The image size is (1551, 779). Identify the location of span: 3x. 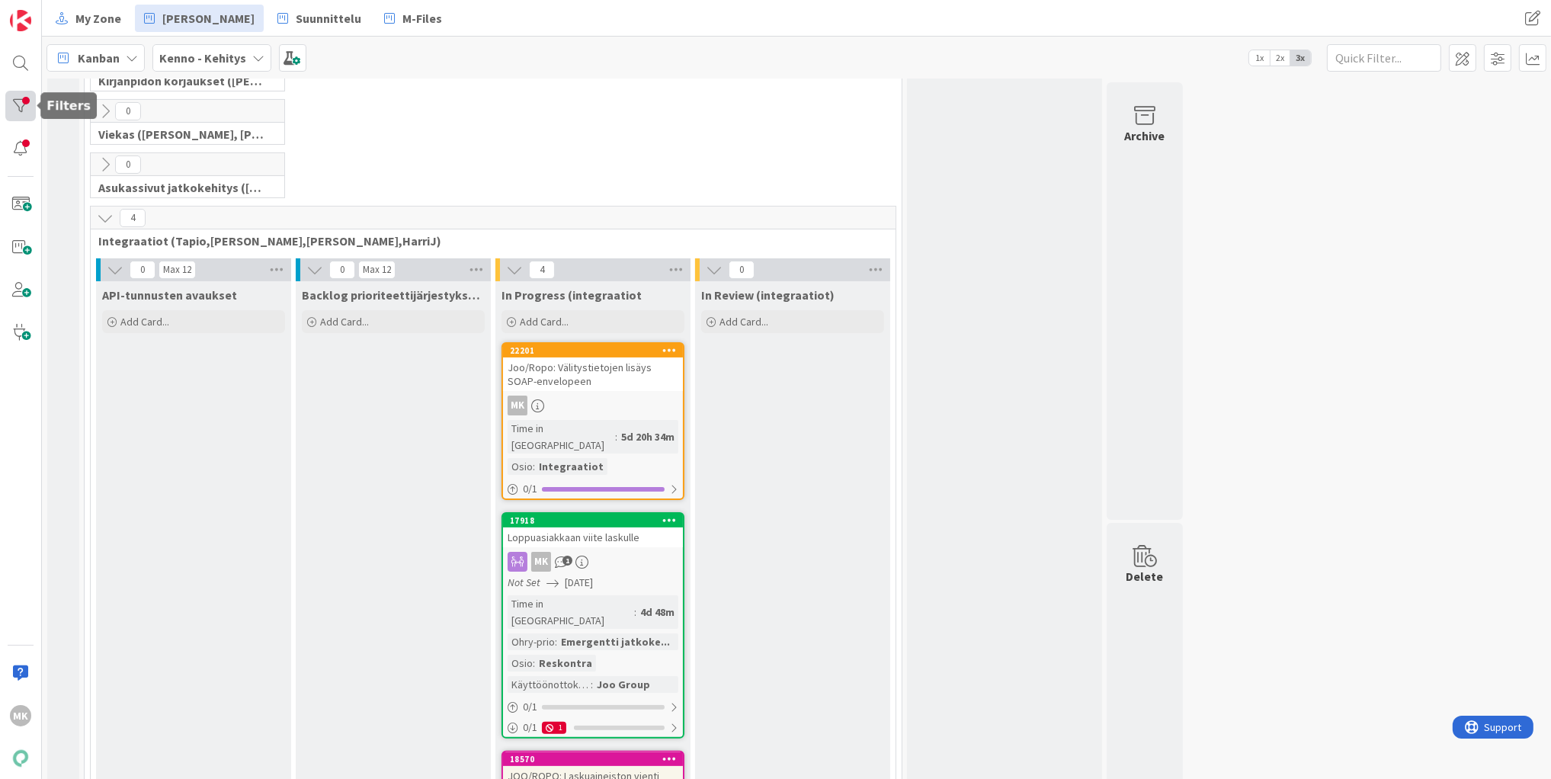
(1301, 58).